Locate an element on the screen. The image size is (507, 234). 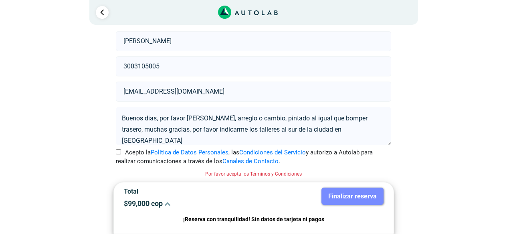
a: Política de Datos Personales is located at coordinates (189, 153).